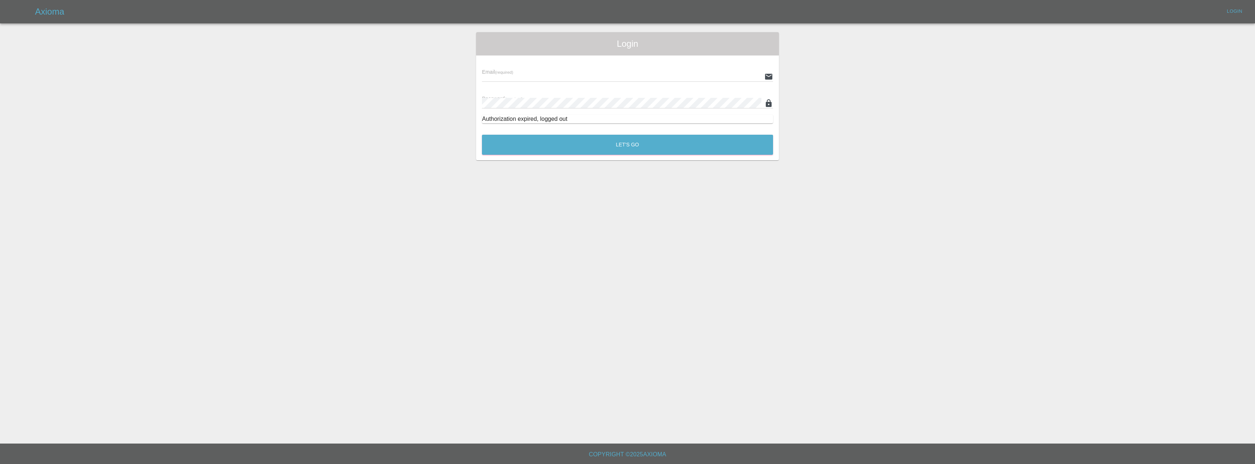  What do you see at coordinates (50, 12) in the screenshot?
I see `h5: Axioma` at bounding box center [50, 12].